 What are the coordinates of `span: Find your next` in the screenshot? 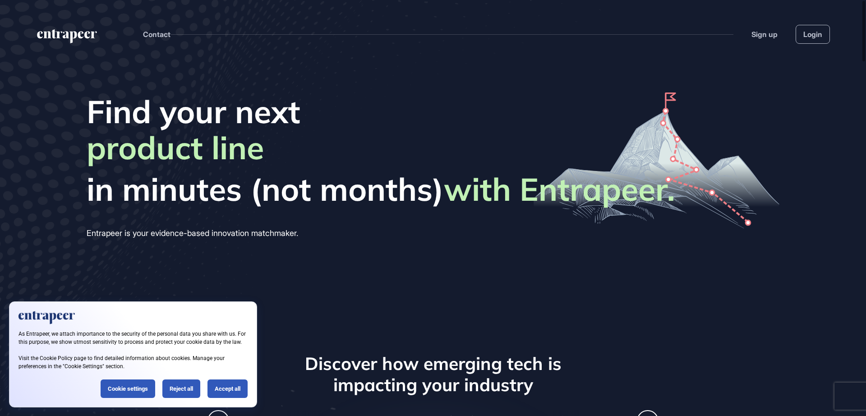 It's located at (381, 111).